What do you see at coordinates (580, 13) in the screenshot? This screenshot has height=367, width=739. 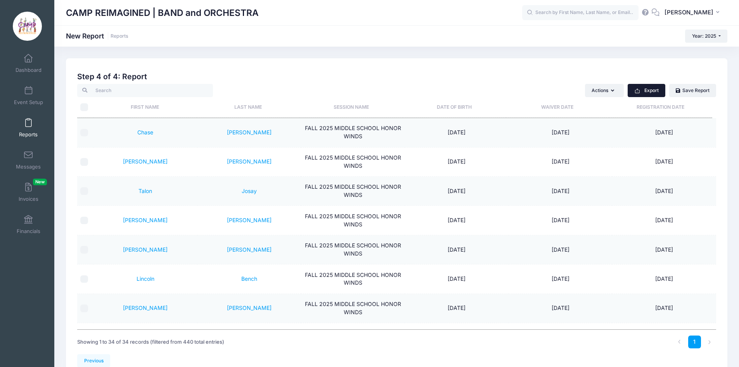 I see `input: Search by First Name, Last Name, or Email...` at bounding box center [580, 13].